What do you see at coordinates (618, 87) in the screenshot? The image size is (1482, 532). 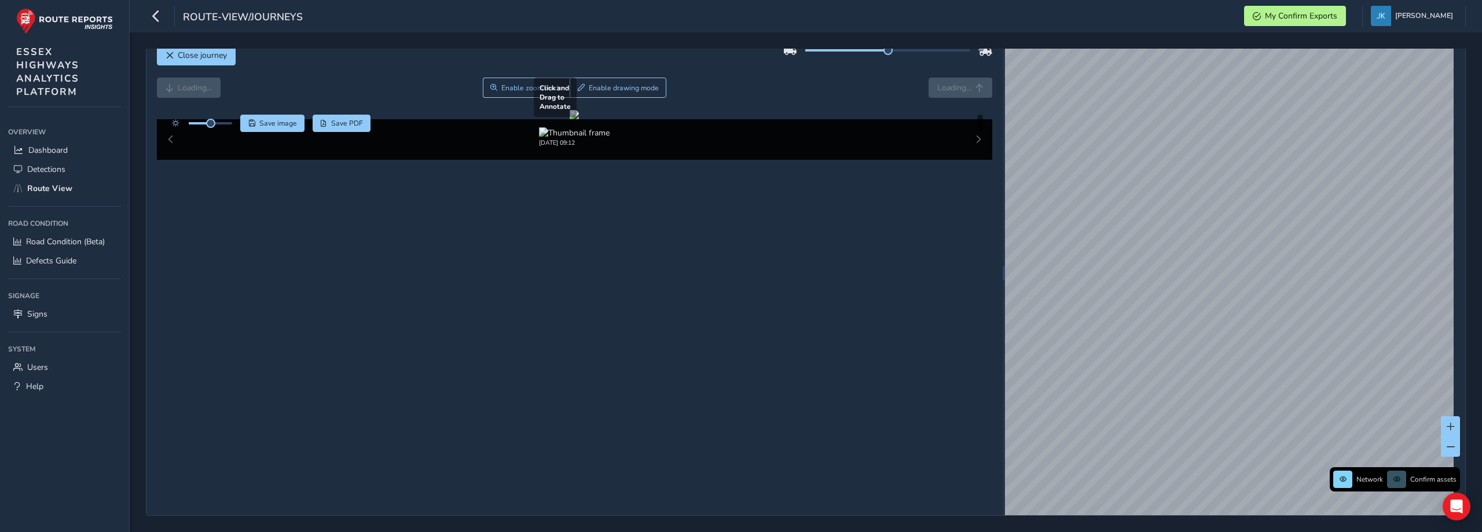 I see `button: Draw` at bounding box center [618, 87].